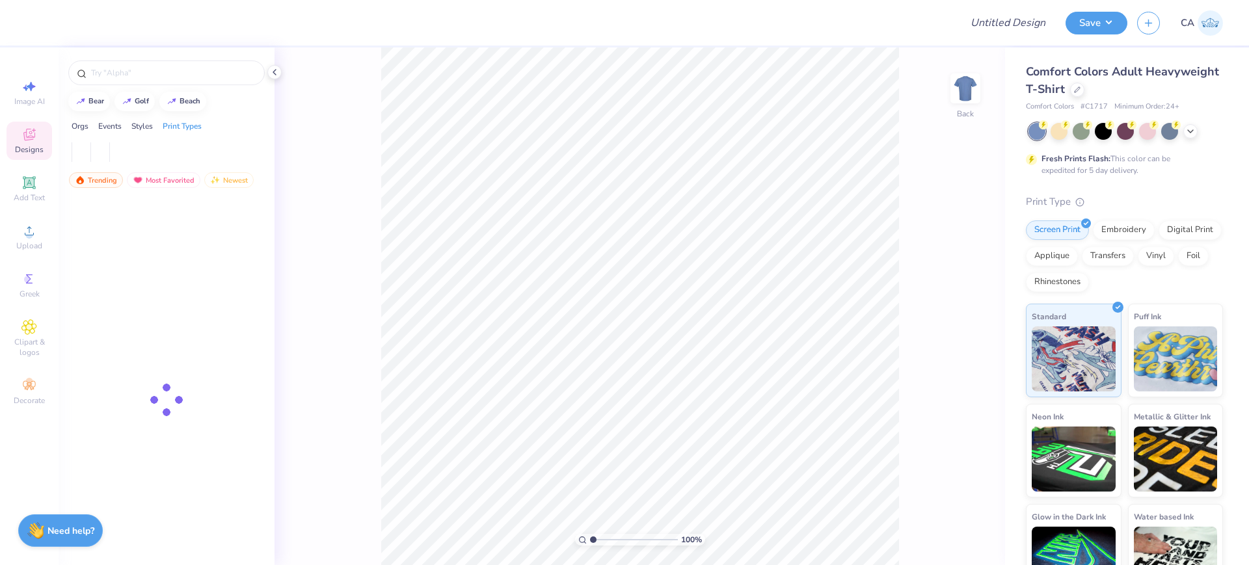  What do you see at coordinates (1122, 80) in the screenshot?
I see `span: Comfort Colors Adult Heavyweight T-Shirt` at bounding box center [1122, 80].